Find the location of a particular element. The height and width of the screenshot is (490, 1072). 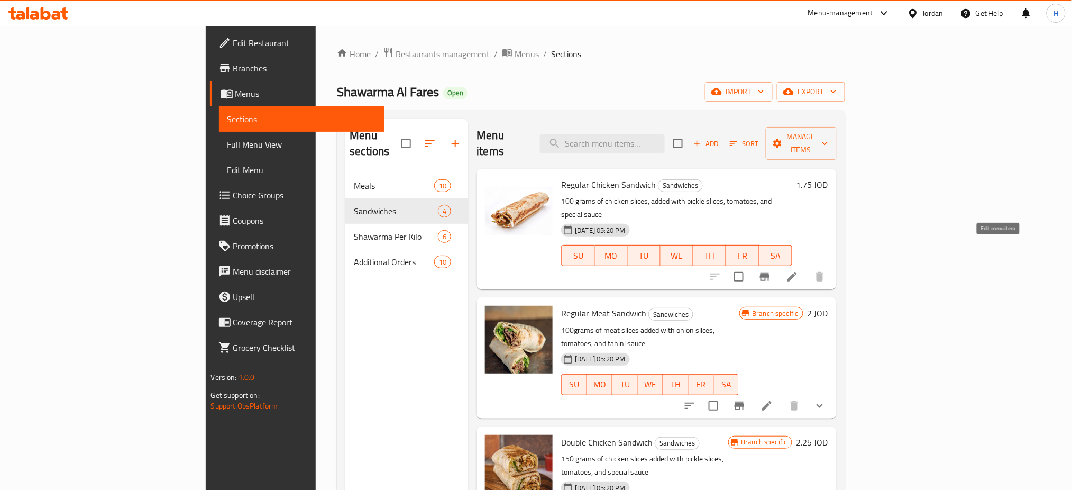

a: Grocery Checklist is located at coordinates (297, 348).